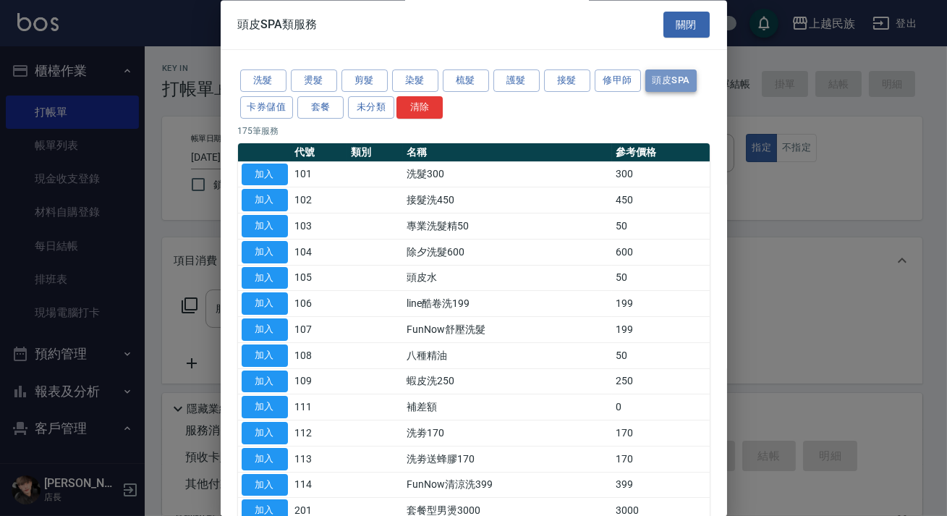  What do you see at coordinates (507, 382) in the screenshot?
I see `td: 蝦皮洗250` at bounding box center [507, 382].